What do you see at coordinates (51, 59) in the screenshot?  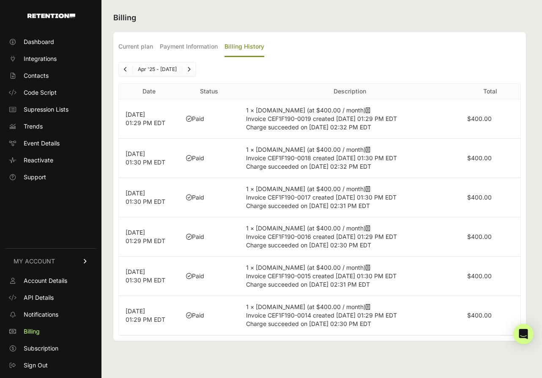 I see `a: Integrations` at bounding box center [51, 59].